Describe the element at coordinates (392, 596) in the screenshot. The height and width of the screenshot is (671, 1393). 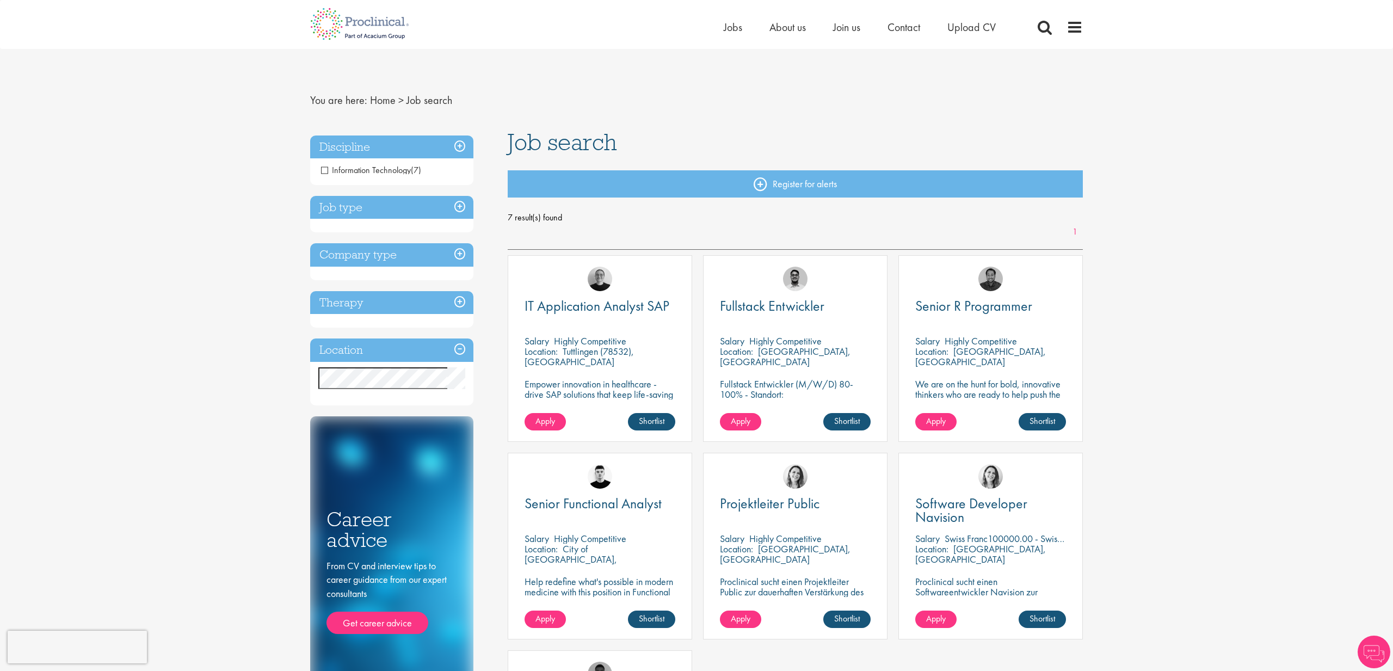
I see `div: From CV and interview tips to career guidance from our expert consultants` at that location.